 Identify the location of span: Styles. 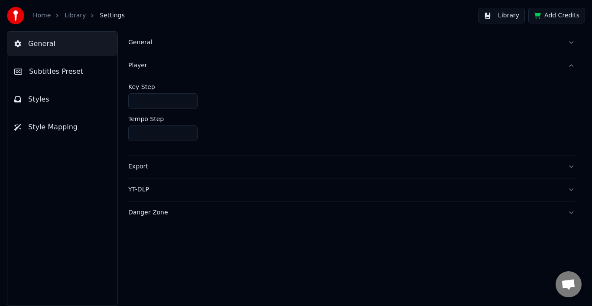
(39, 99).